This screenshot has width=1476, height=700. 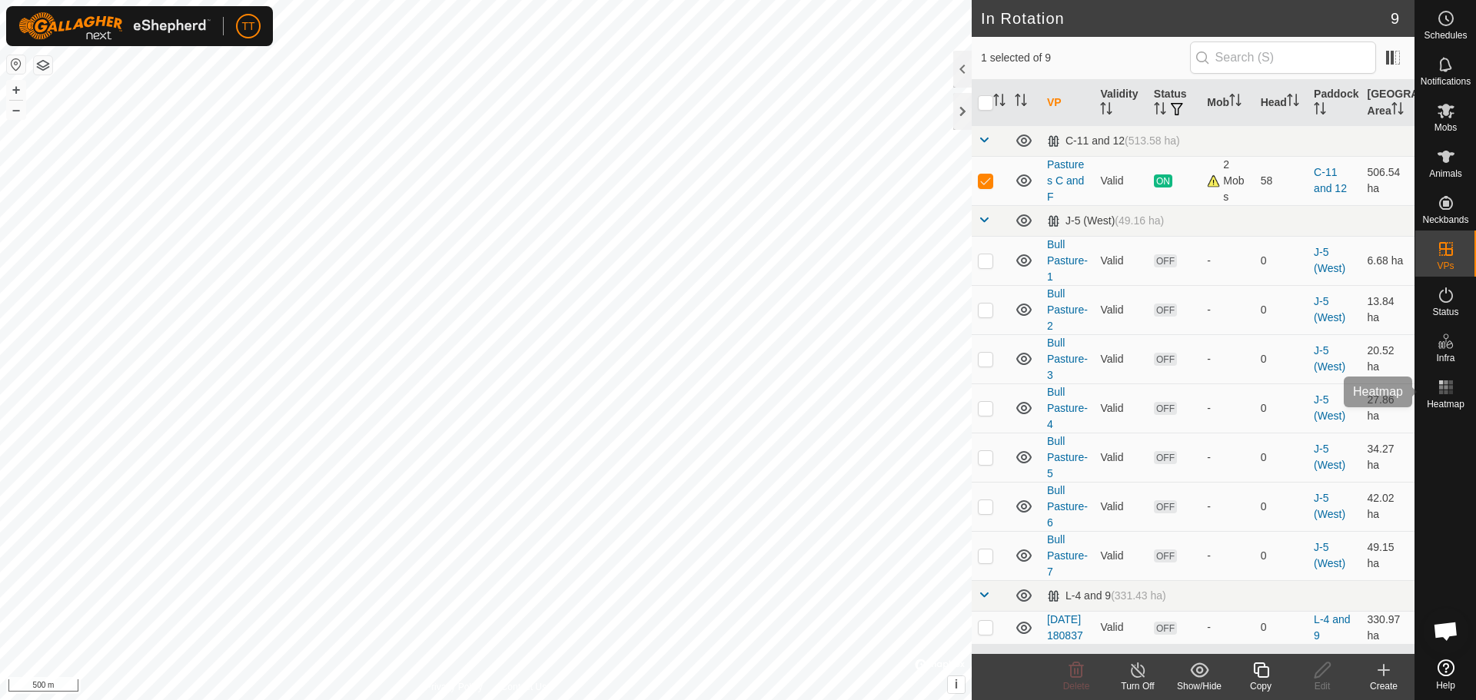 I want to click on img: Gallagher Logo, so click(x=115, y=26).